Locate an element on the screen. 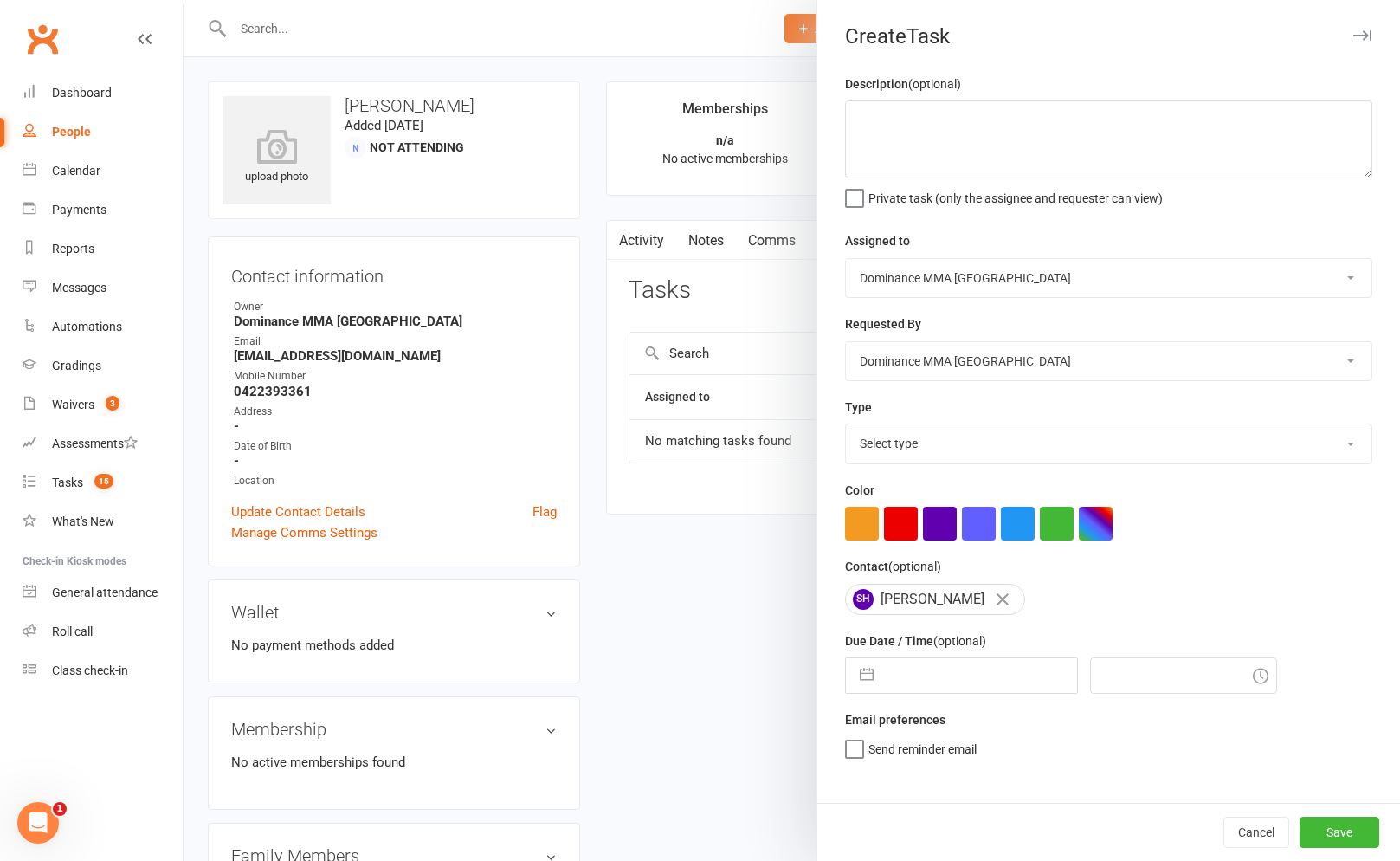  div: People is located at coordinates (71, 132).